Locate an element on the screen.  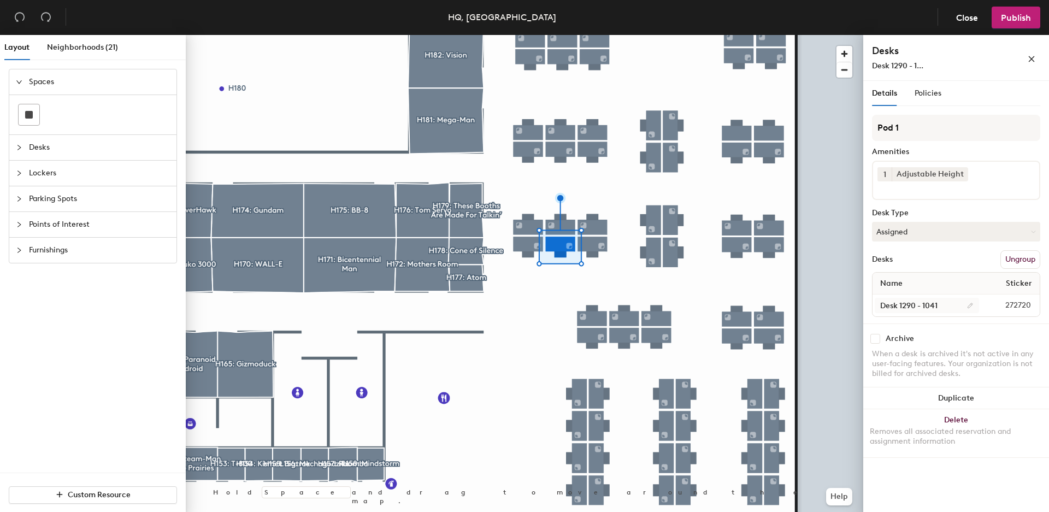
span: Spaces is located at coordinates (99, 82).